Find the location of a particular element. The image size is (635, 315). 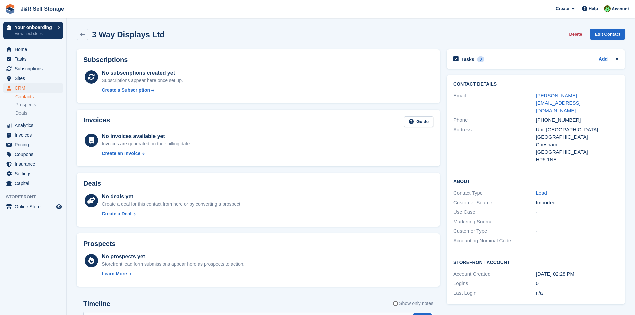

span: Prospects is located at coordinates (26, 105).